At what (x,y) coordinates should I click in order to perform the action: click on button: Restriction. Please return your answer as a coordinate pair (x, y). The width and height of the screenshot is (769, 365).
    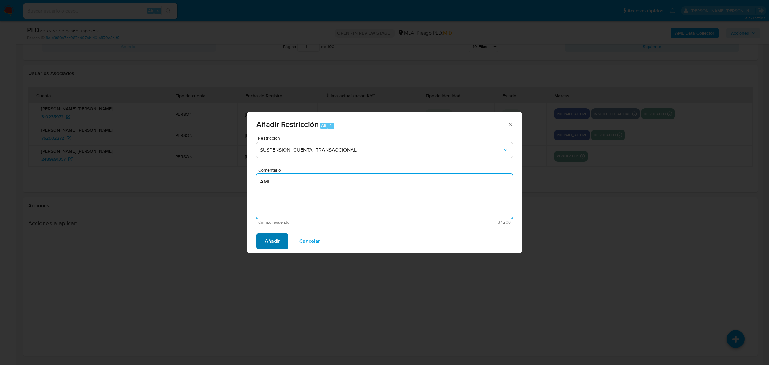
    Looking at the image, I should click on (385, 150).